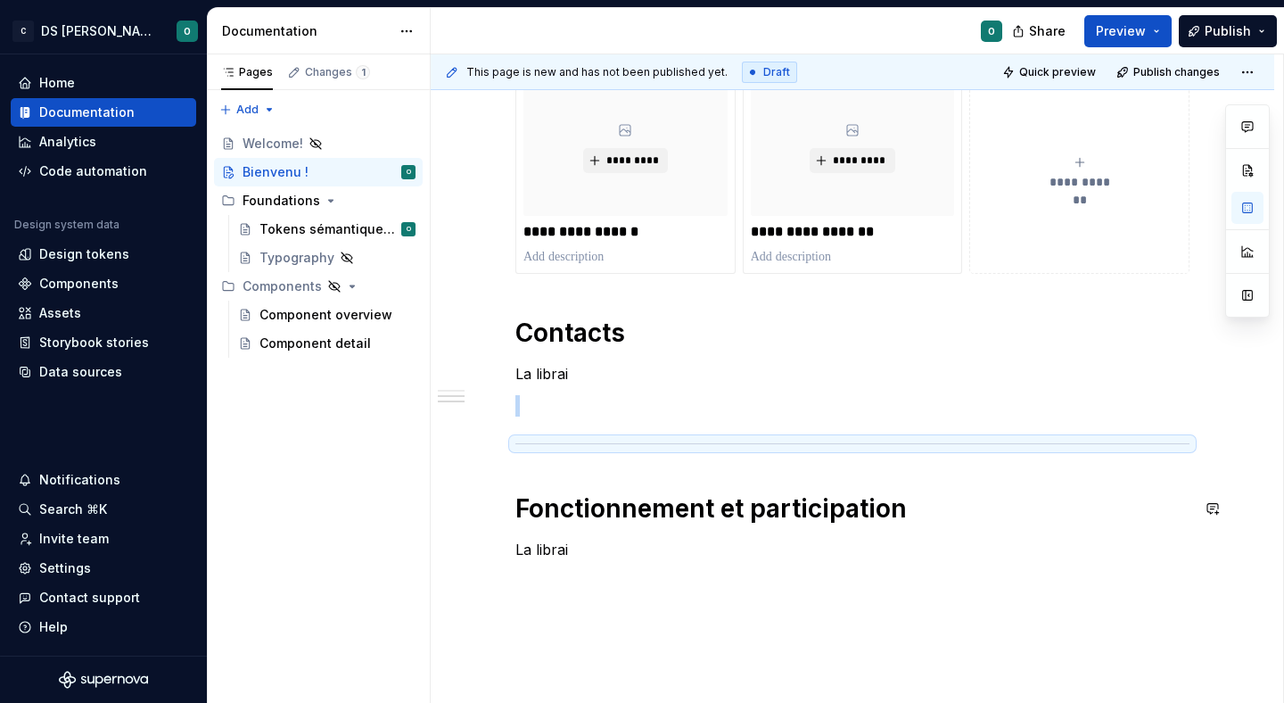 The width and height of the screenshot is (1284, 703). Describe the element at coordinates (94, 342) in the screenshot. I see `div: Storybook stories` at that location.